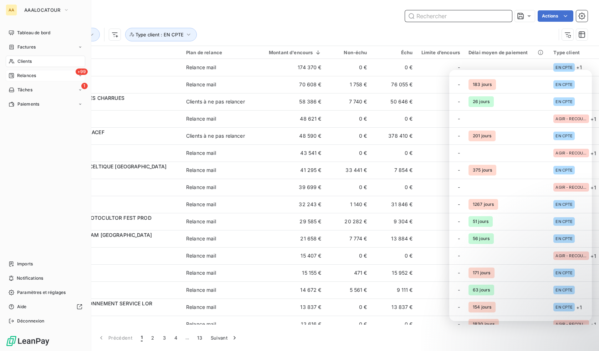  Describe the element at coordinates (349, 222) in the screenshot. I see `td: 20 282 €` at that location.